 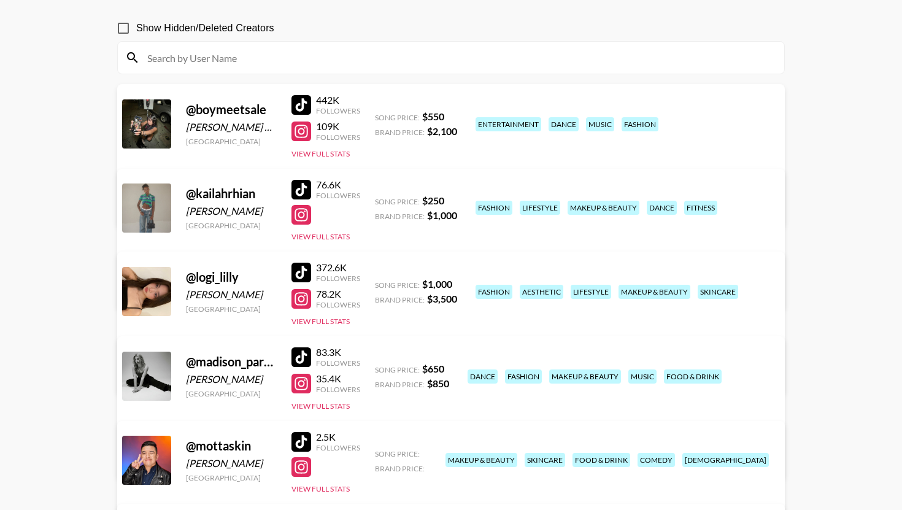 I want to click on strong: $ 3,500, so click(x=442, y=298).